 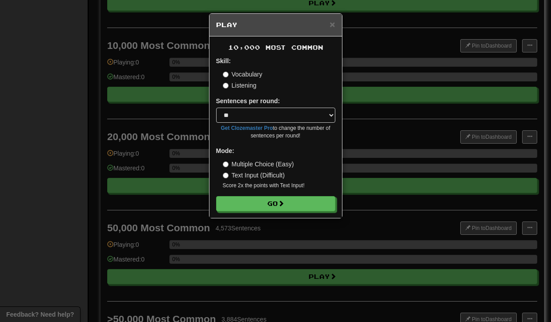 What do you see at coordinates (332, 24) in the screenshot?
I see `button: Close` at bounding box center [332, 24].